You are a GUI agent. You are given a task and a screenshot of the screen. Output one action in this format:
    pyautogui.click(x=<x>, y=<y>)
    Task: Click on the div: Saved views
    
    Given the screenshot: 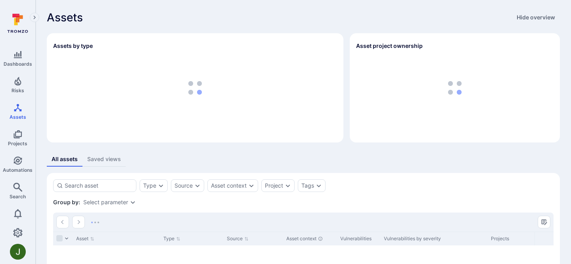 What is the action you would take?
    pyautogui.click(x=104, y=159)
    